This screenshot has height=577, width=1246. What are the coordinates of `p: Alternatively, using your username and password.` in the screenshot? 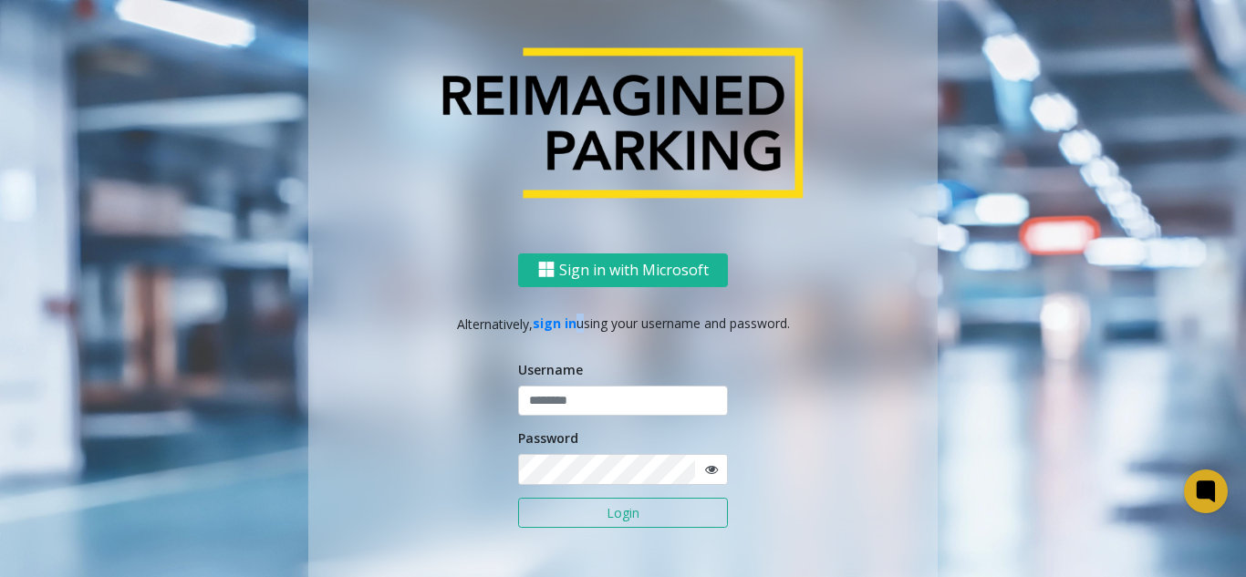 It's located at (623, 323).